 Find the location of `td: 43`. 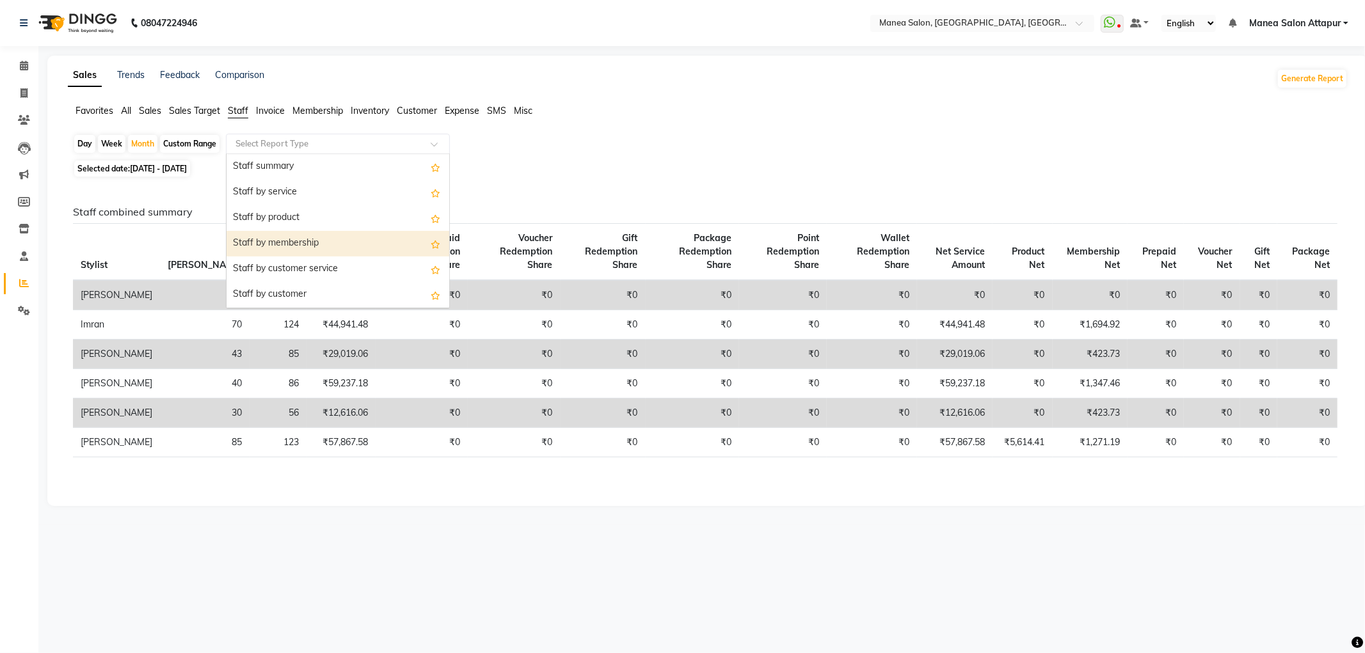

td: 43 is located at coordinates (205, 354).